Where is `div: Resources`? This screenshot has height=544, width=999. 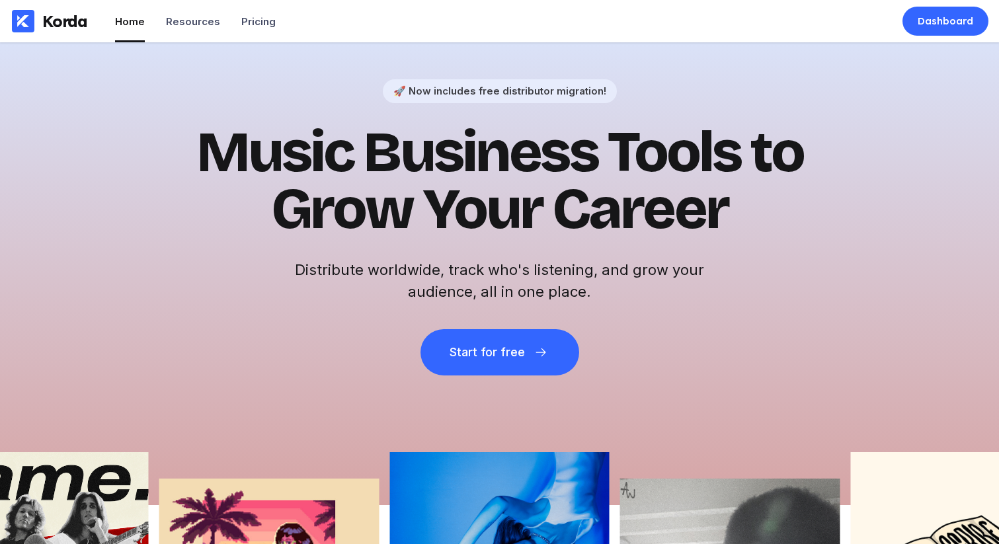 div: Resources is located at coordinates (193, 21).